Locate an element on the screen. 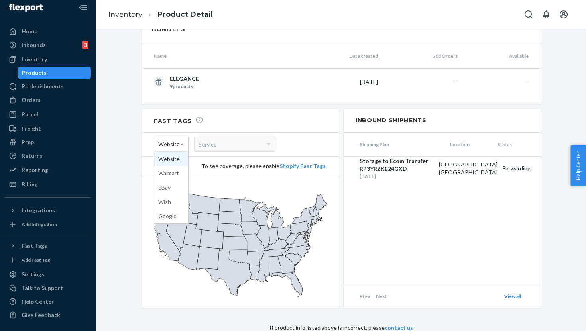 The image size is (586, 331). div: Give Feedback is located at coordinates (41, 315).